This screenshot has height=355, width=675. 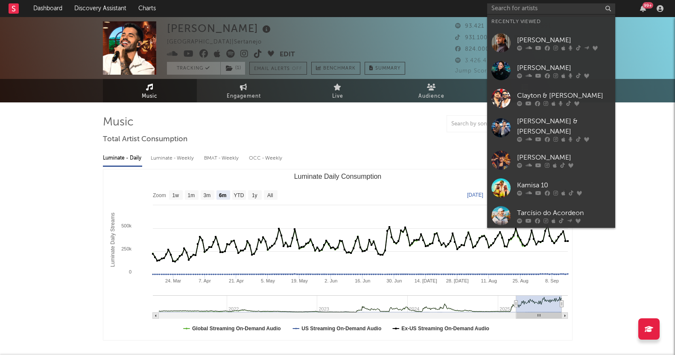 I want to click on a: Music, so click(x=150, y=90).